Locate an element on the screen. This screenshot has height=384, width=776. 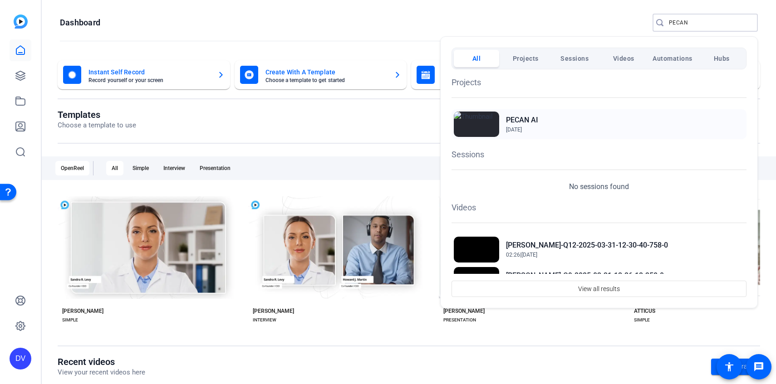
p: No sessions found is located at coordinates (599, 187).